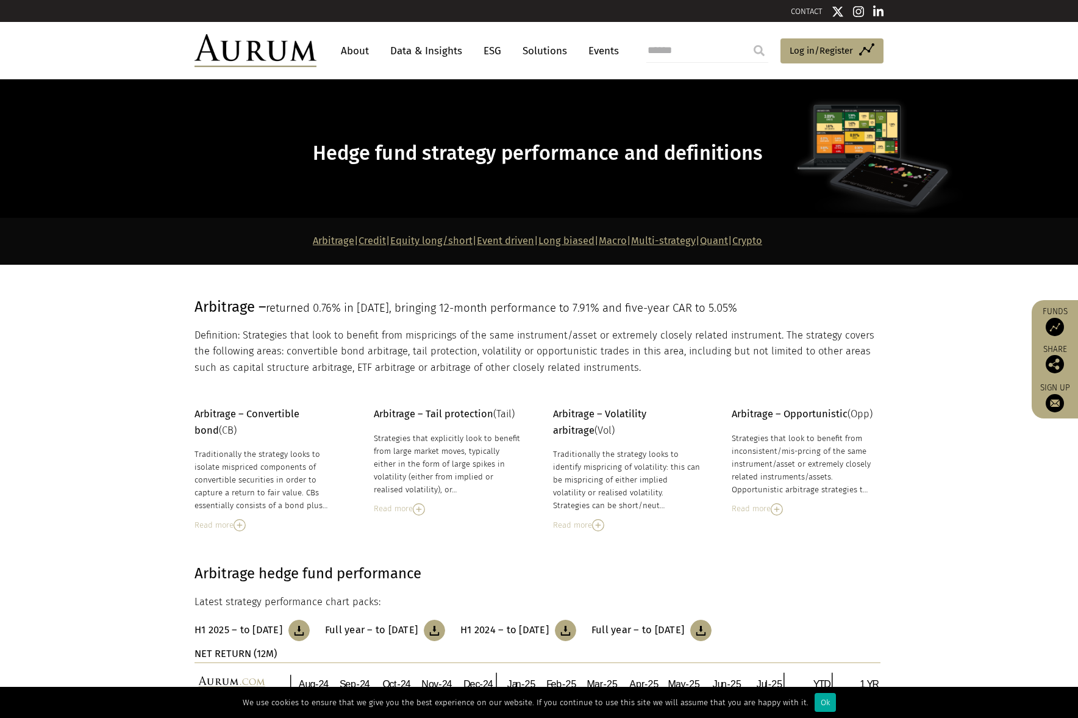 The width and height of the screenshot is (1078, 718). Describe the element at coordinates (821, 51) in the screenshot. I see `span: Log in/Register` at that location.